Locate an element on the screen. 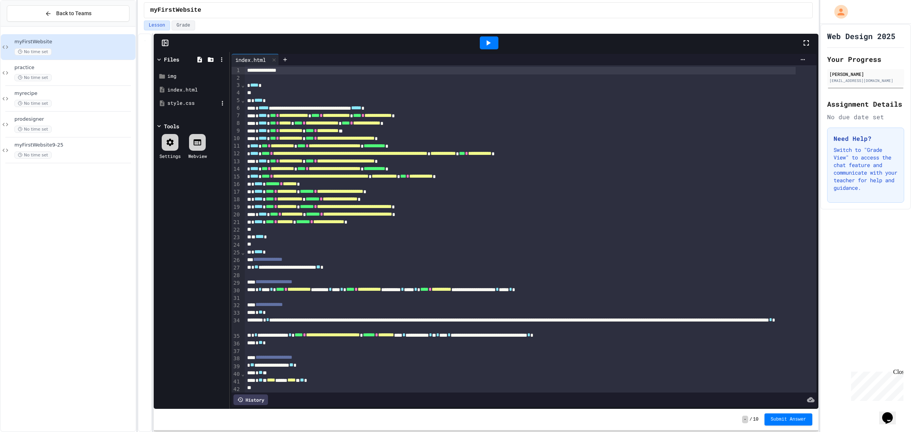 This screenshot has width=911, height=432. div: 40 is located at coordinates (236, 374).